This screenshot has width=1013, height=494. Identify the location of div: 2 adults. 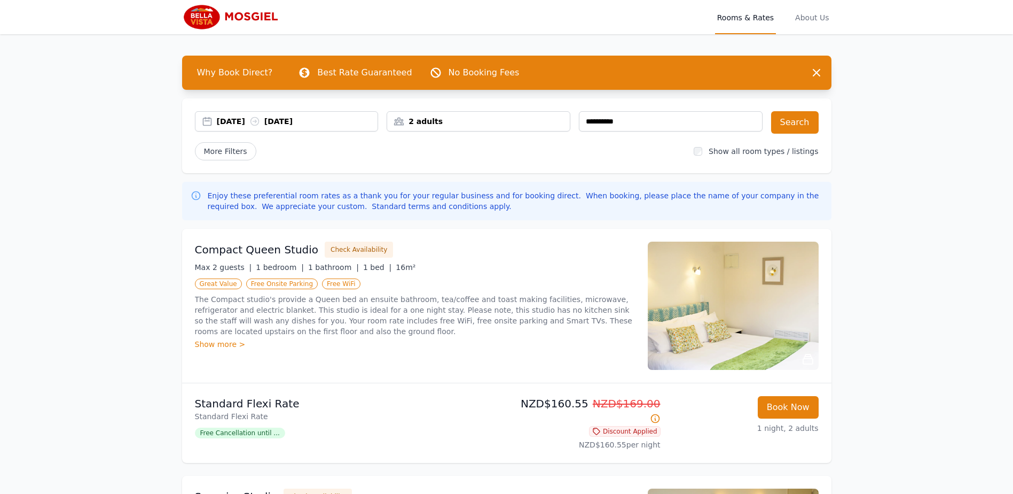
(479, 121).